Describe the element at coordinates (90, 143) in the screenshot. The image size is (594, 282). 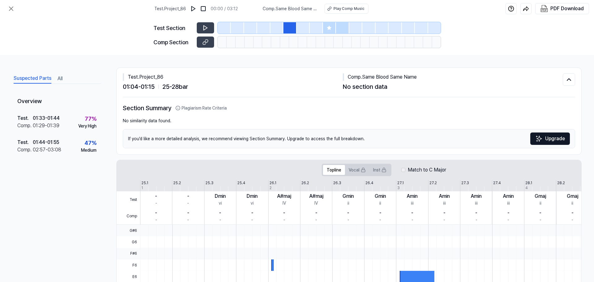
I see `div: 47 %` at that location.